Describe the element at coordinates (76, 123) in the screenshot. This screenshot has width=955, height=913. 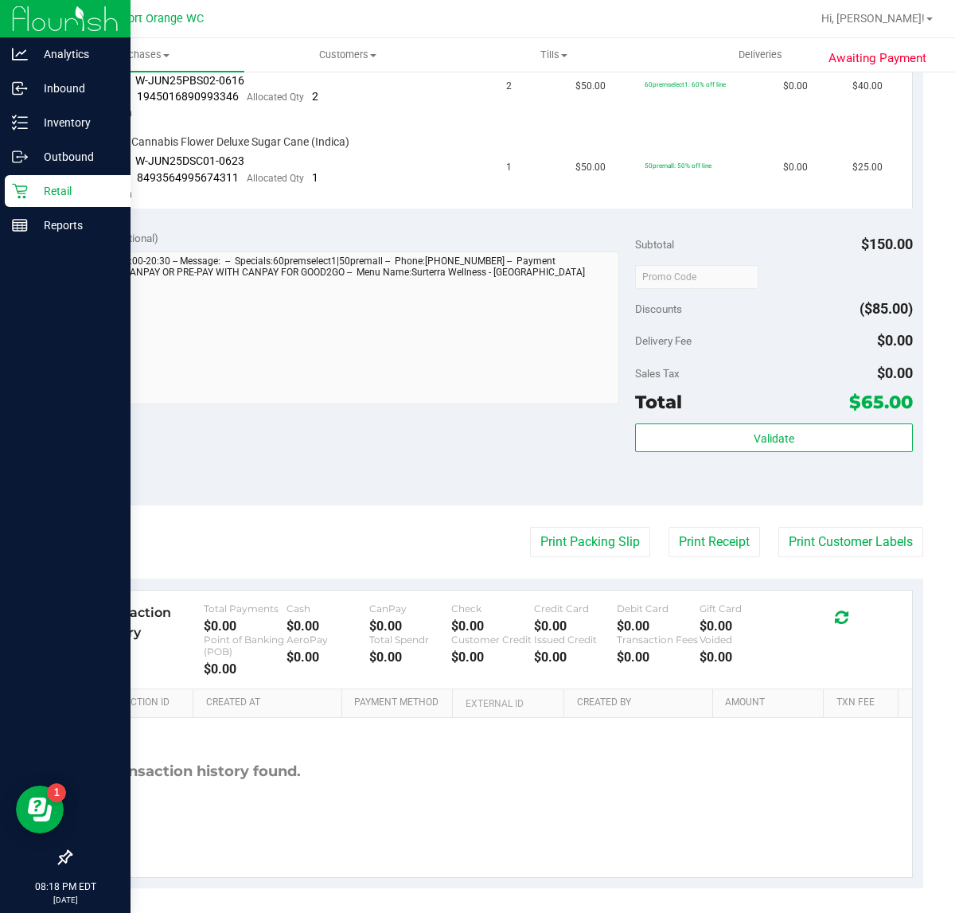
I see `p: Inventory` at that location.